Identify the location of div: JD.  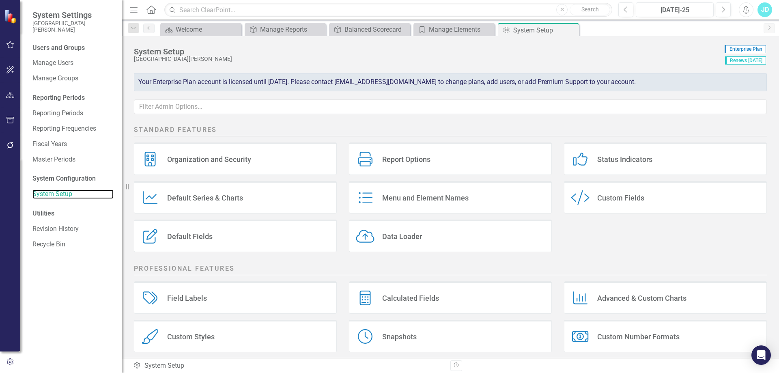
(765, 10).